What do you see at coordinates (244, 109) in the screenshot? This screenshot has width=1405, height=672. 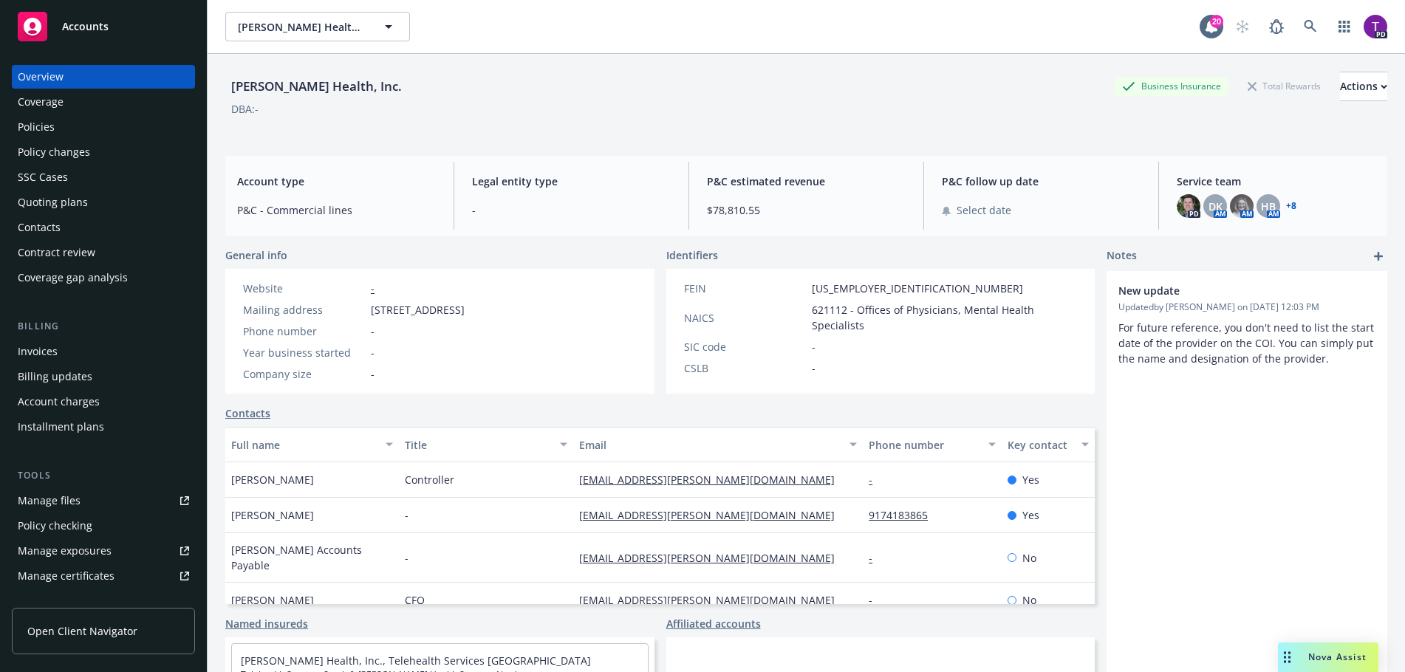 I see `div: DBA: -` at bounding box center [244, 109].